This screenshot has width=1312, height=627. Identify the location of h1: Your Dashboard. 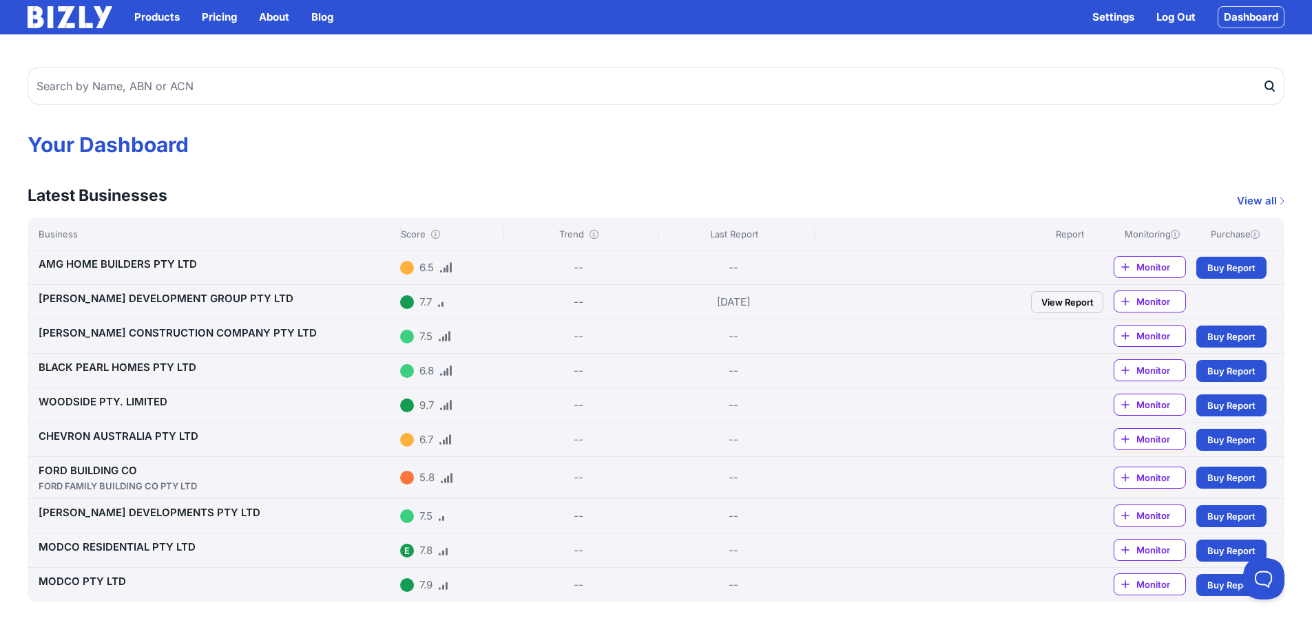
(656, 145).